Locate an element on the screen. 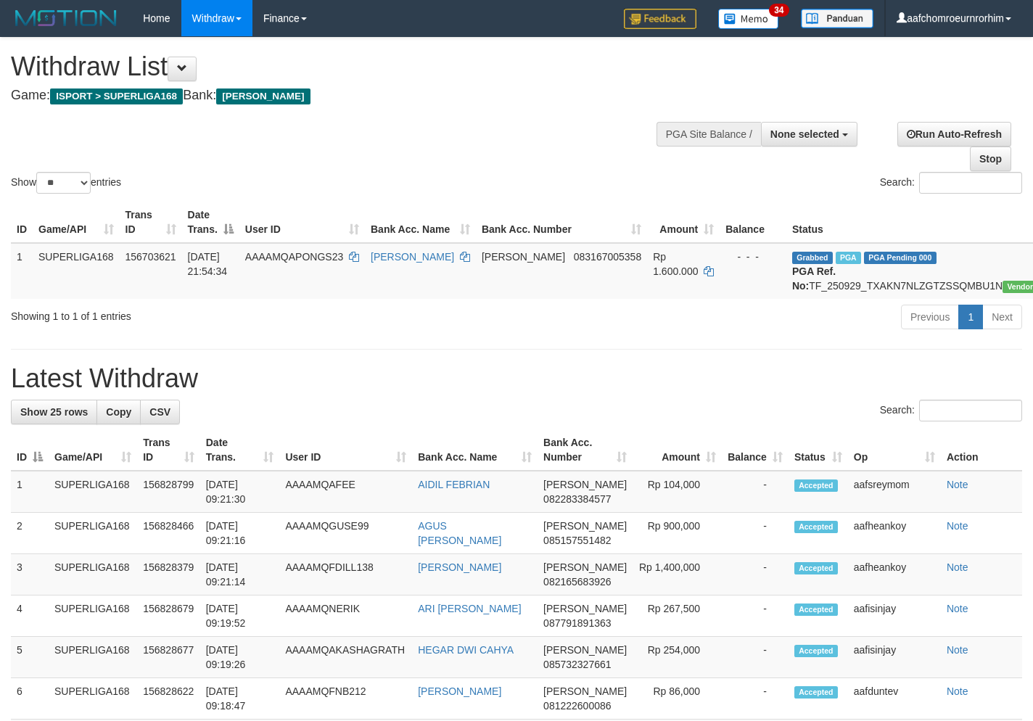 The width and height of the screenshot is (1033, 721). span: Copy 082283384577 to clipboard is located at coordinates (577, 499).